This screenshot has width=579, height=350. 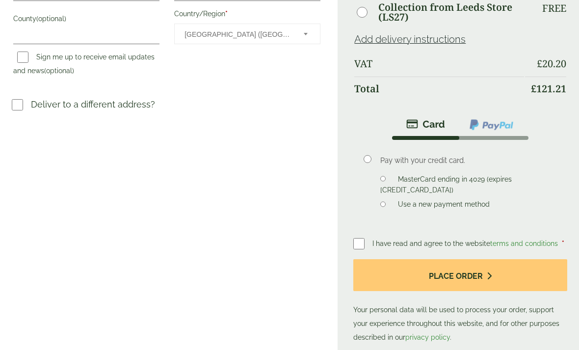 What do you see at coordinates (238, 34) in the screenshot?
I see `span: United Kingdom (UK)` at bounding box center [238, 34].